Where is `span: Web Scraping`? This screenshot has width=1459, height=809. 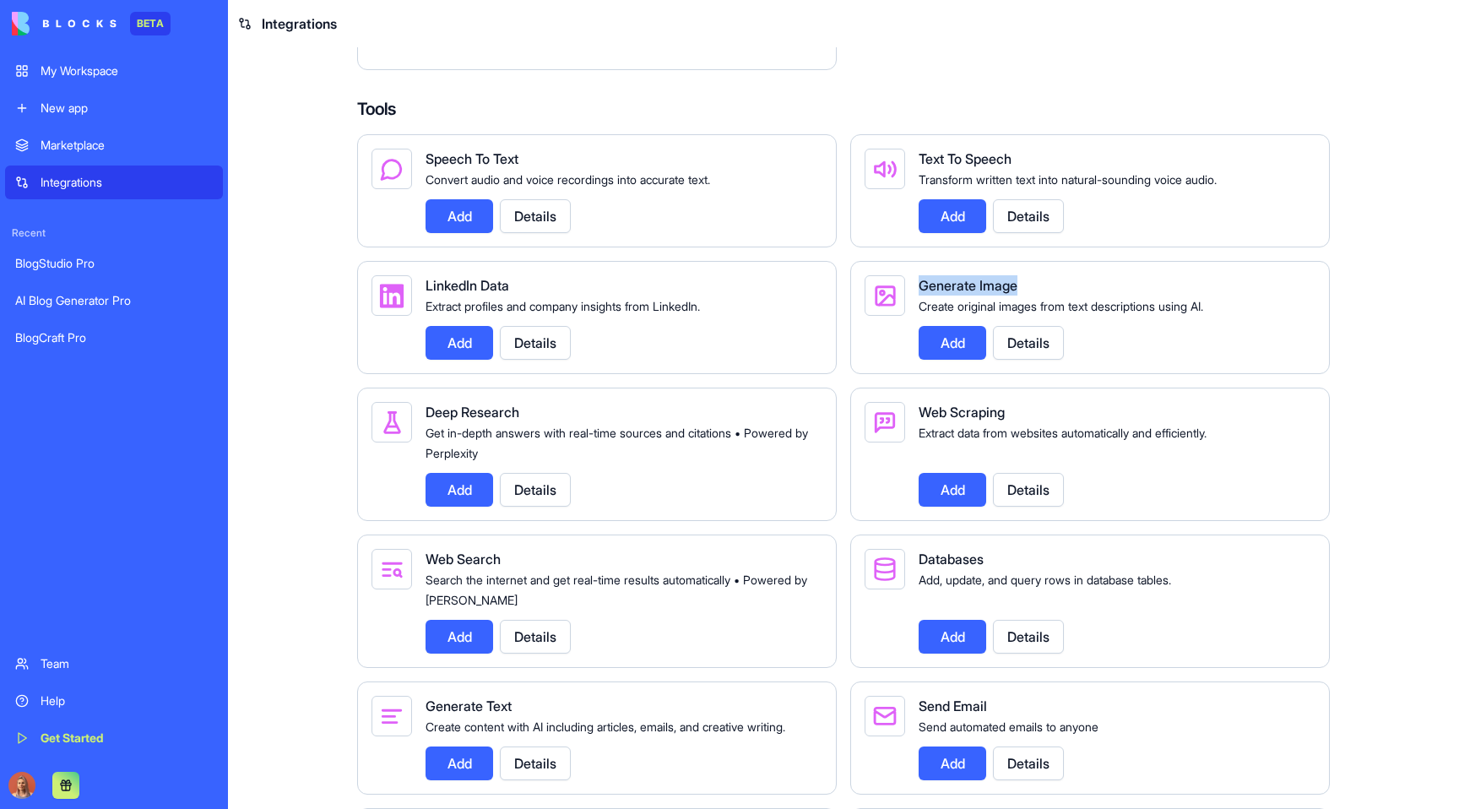
span: Web Scraping is located at coordinates (961, 412).